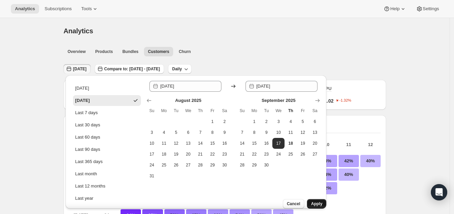 This screenshot has height=214, width=454. I want to click on button: Sunday September 21 2025, so click(242, 154).